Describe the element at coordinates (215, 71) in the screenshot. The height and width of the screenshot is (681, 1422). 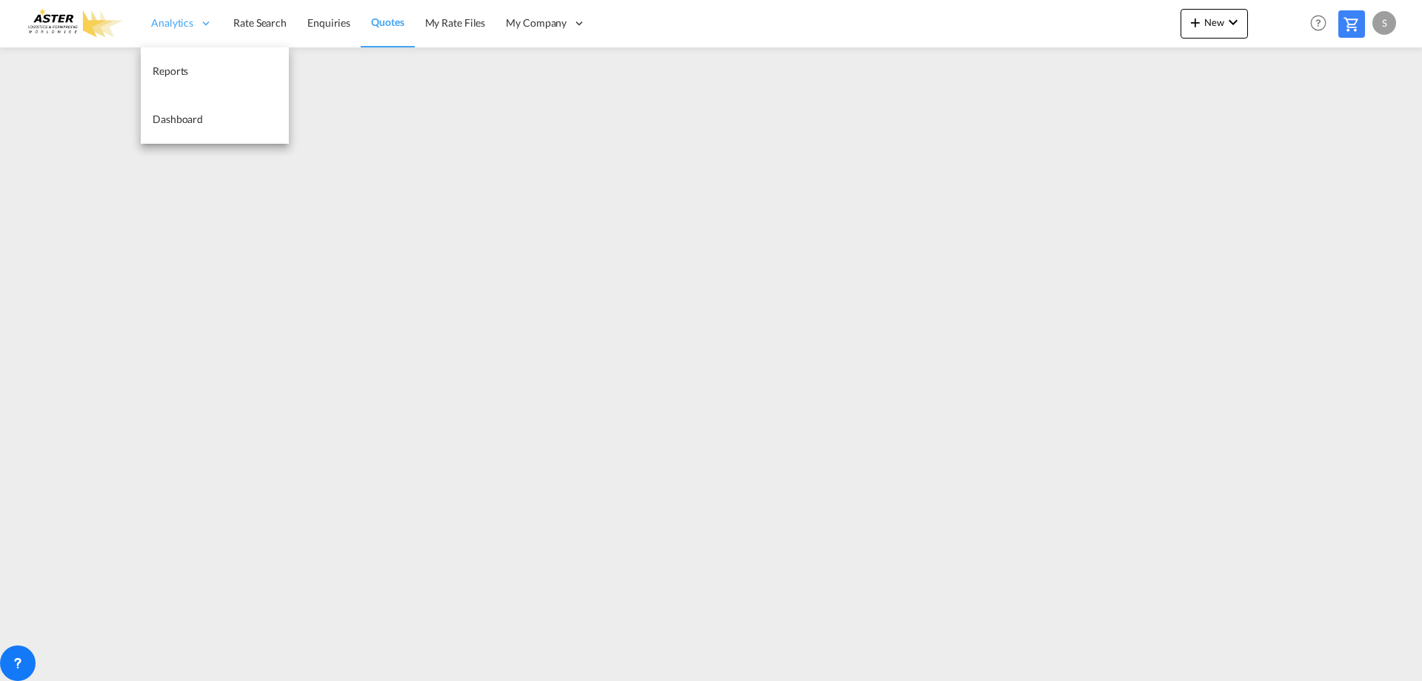
I see `a: Reports` at that location.